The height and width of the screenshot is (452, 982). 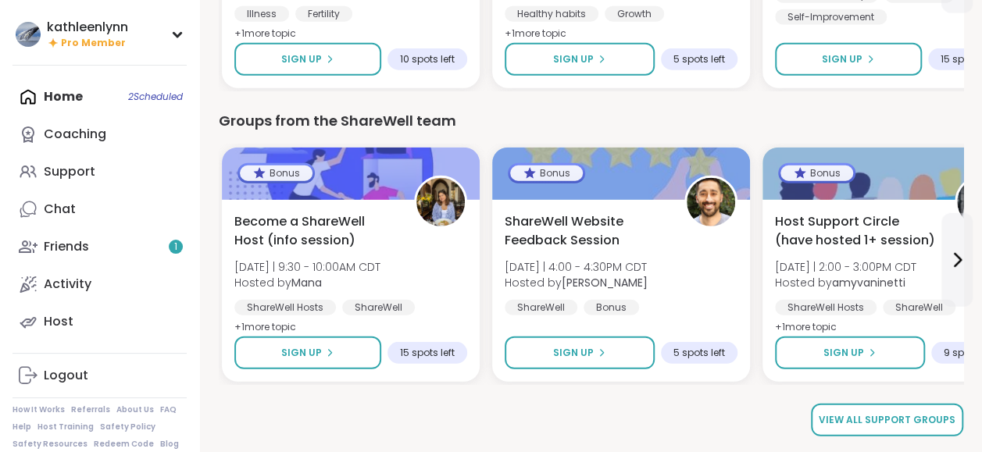 What do you see at coordinates (635, 14) in the screenshot?
I see `div: Growth` at bounding box center [635, 14].